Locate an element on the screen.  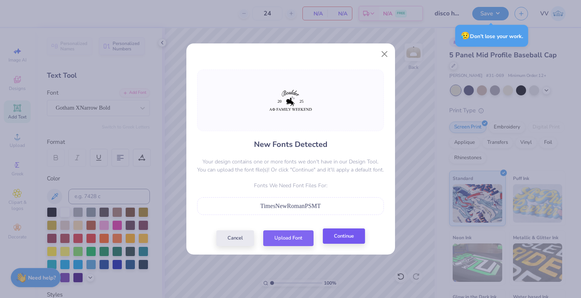
h4: New Fonts Detected is located at coordinates (291, 144).